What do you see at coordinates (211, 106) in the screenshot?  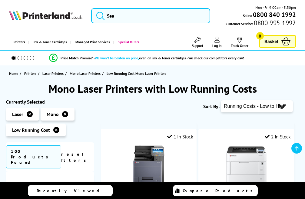 I see `span: Sort By:` at bounding box center [211, 106].